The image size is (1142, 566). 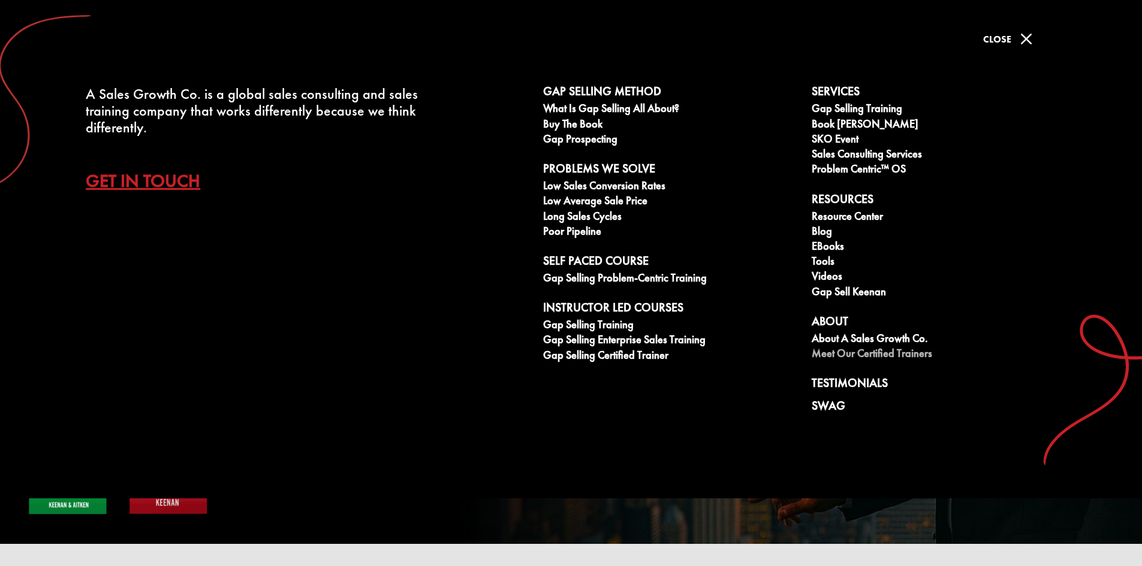 What do you see at coordinates (1026, 39) in the screenshot?
I see `span: M` at bounding box center [1026, 39].